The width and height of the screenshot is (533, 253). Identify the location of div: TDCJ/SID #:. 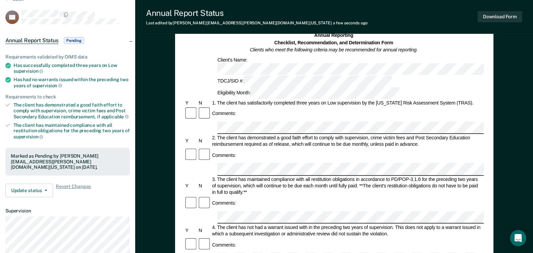
(305, 81).